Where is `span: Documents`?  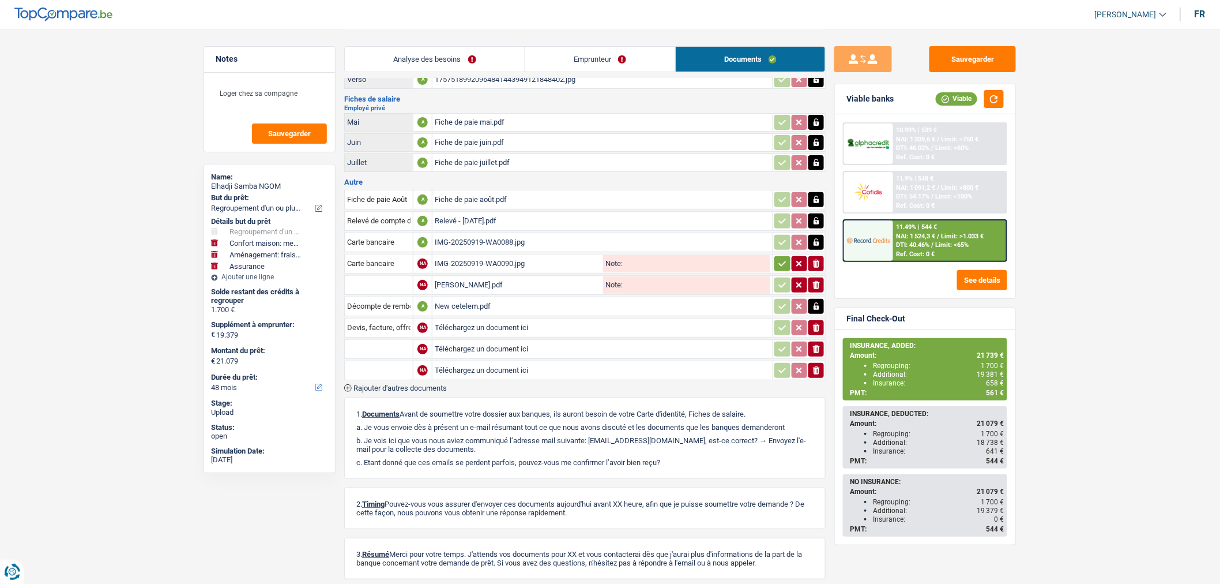
span: Documents is located at coordinates (381, 414).